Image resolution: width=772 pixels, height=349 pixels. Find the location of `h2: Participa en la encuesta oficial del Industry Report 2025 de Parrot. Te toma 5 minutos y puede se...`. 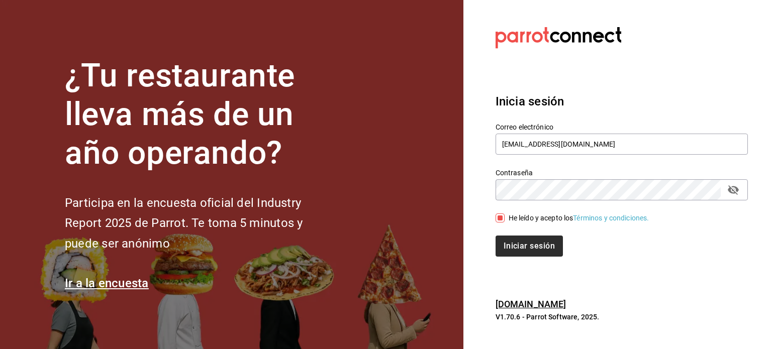

h2: Participa en la encuesta oficial del Industry Report 2025 de Parrot. Te toma 5 minutos y puede se... is located at coordinates (201, 224).